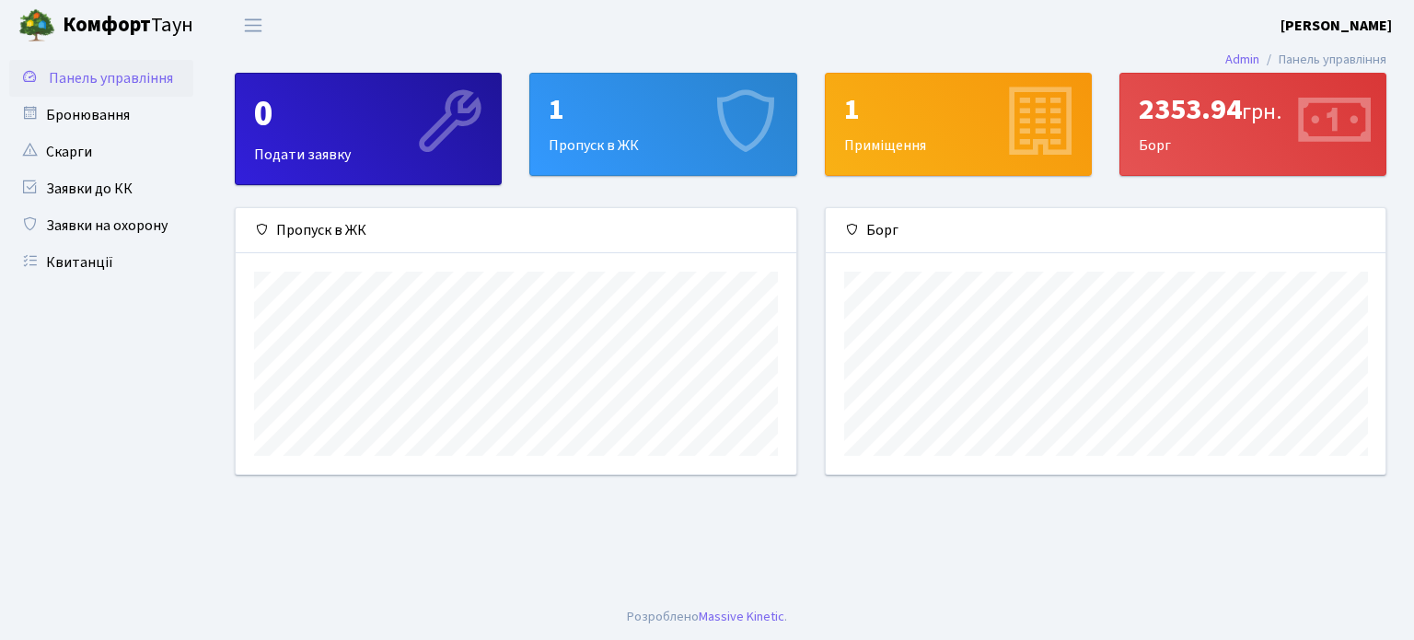 This screenshot has height=640, width=1414. Describe the element at coordinates (101, 115) in the screenshot. I see `a: Бронювання` at that location.